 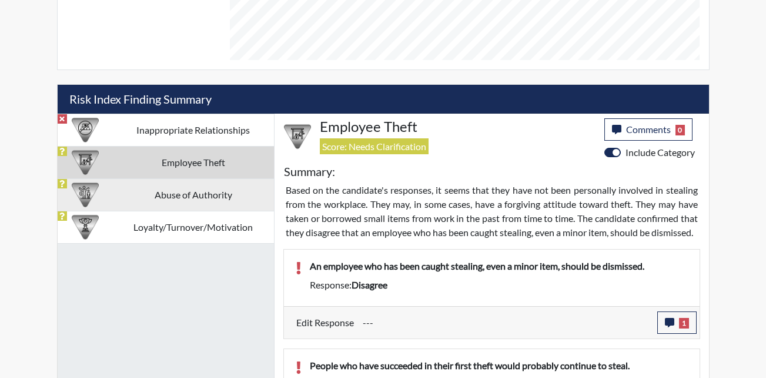 I want to click on p: An employee who has been caught stealing, even a minor item, should be dismissed., so click(x=499, y=266).